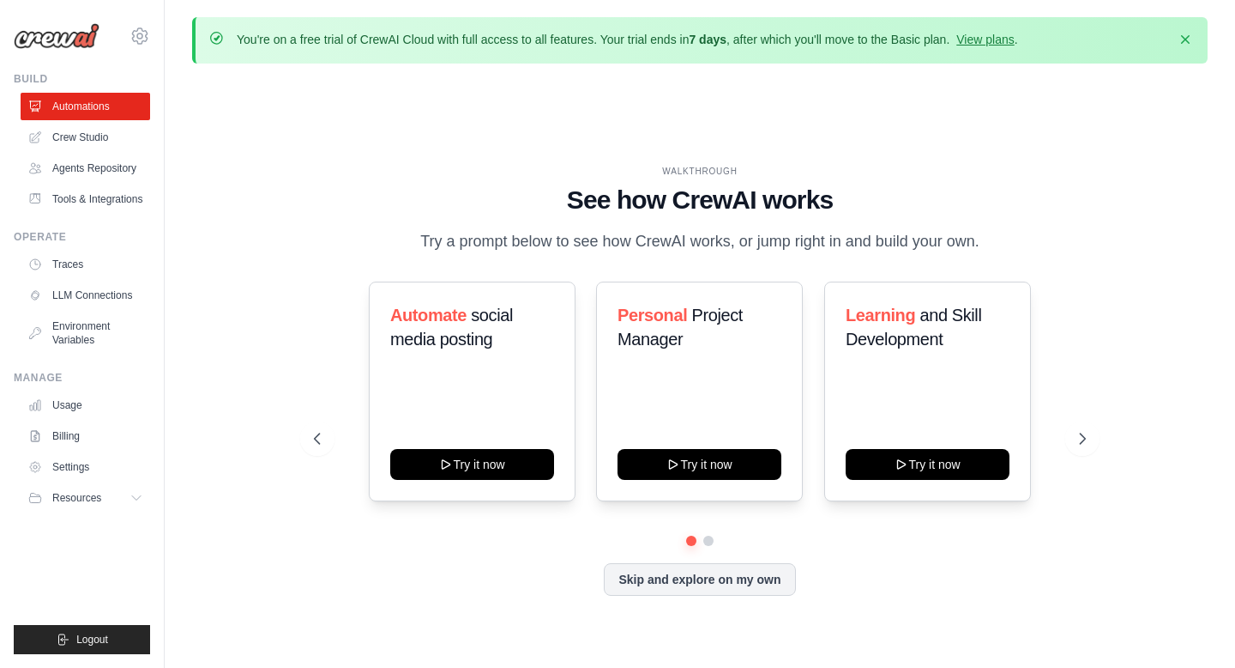 The height and width of the screenshot is (668, 1235). Describe the element at coordinates (699, 200) in the screenshot. I see `h1: See how CrewAI works` at that location.